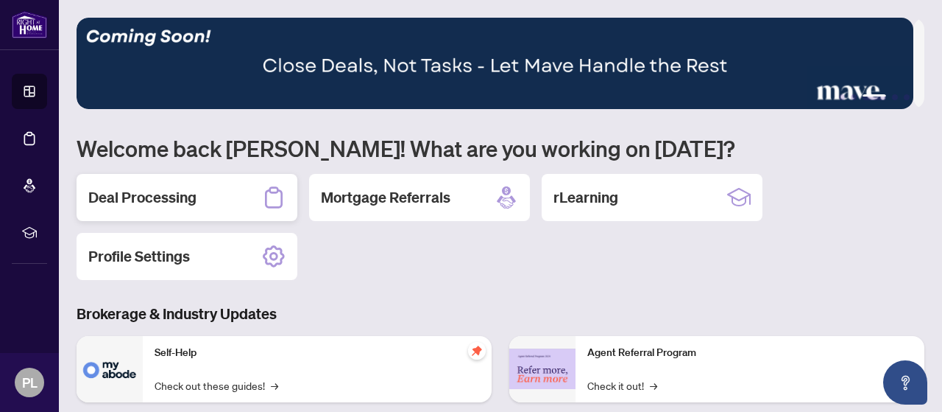 The height and width of the screenshot is (412, 942). I want to click on img: logo, so click(29, 24).